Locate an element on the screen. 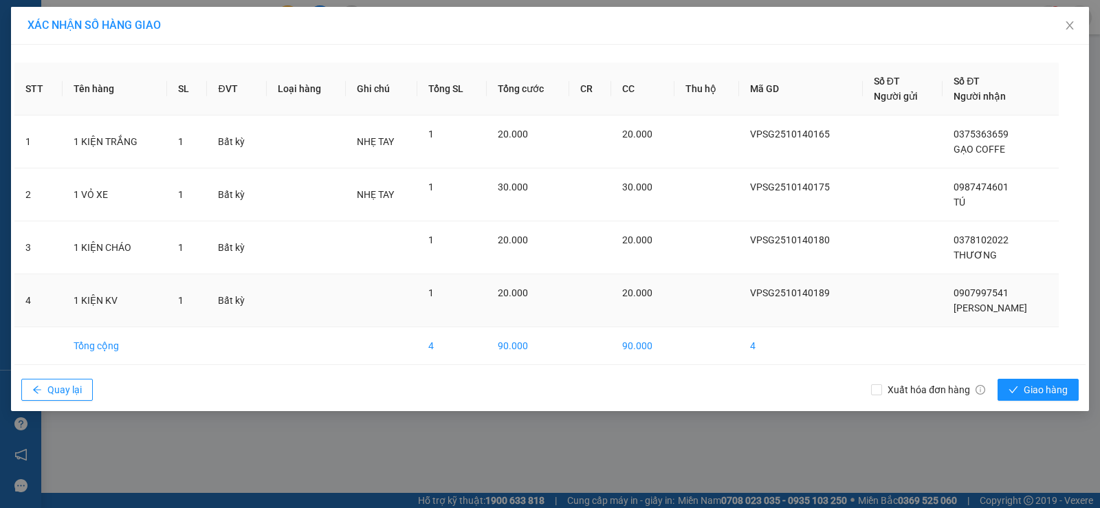 The width and height of the screenshot is (1100, 508). th: Tên hàng is located at coordinates (115, 89).